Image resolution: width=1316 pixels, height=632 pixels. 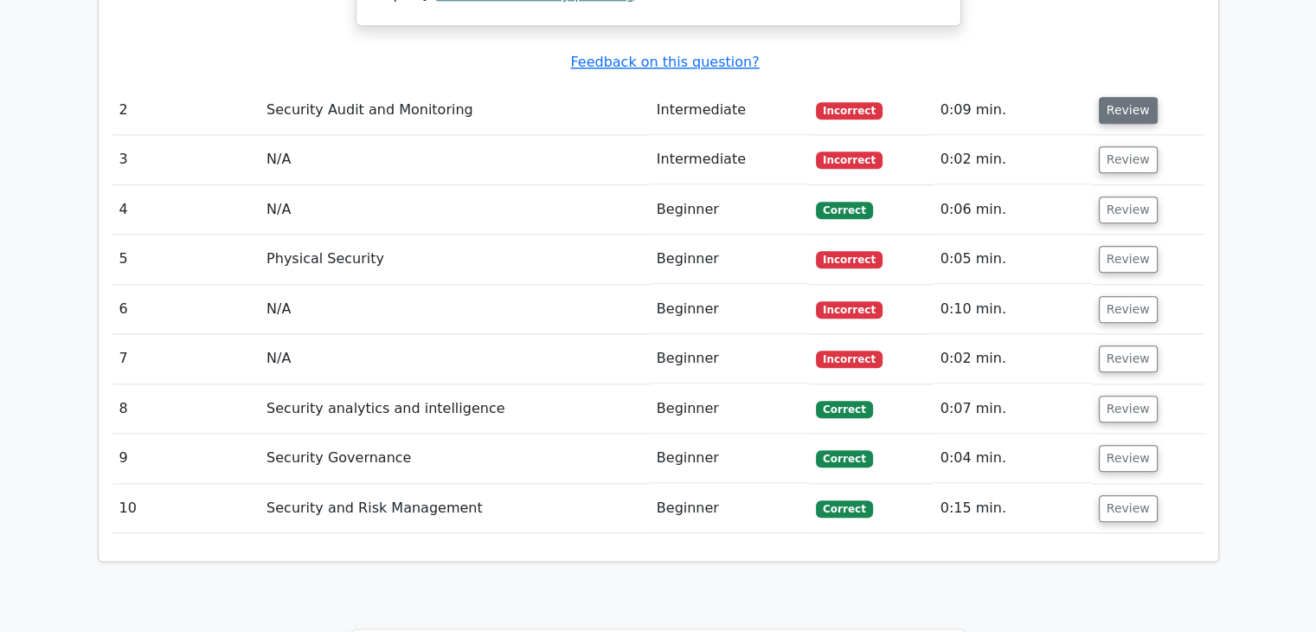 I want to click on td: Security Governance, so click(x=454, y=458).